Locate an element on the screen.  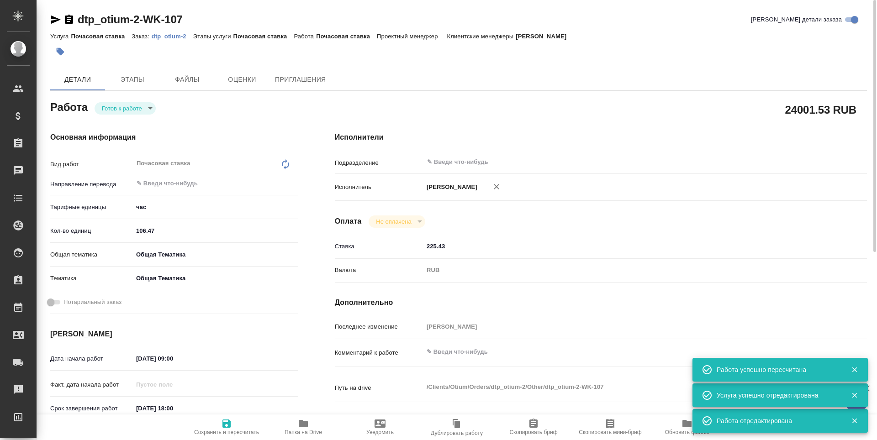
p: Этапы услуги is located at coordinates (213, 36).